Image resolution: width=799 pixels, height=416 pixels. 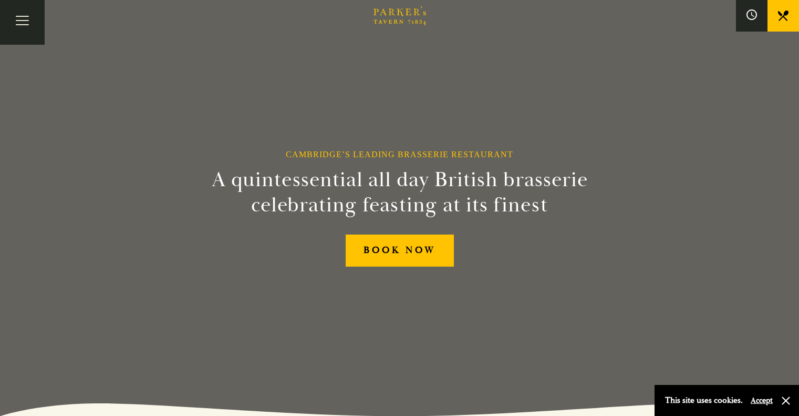 I want to click on a: BOOK NOW, so click(x=400, y=250).